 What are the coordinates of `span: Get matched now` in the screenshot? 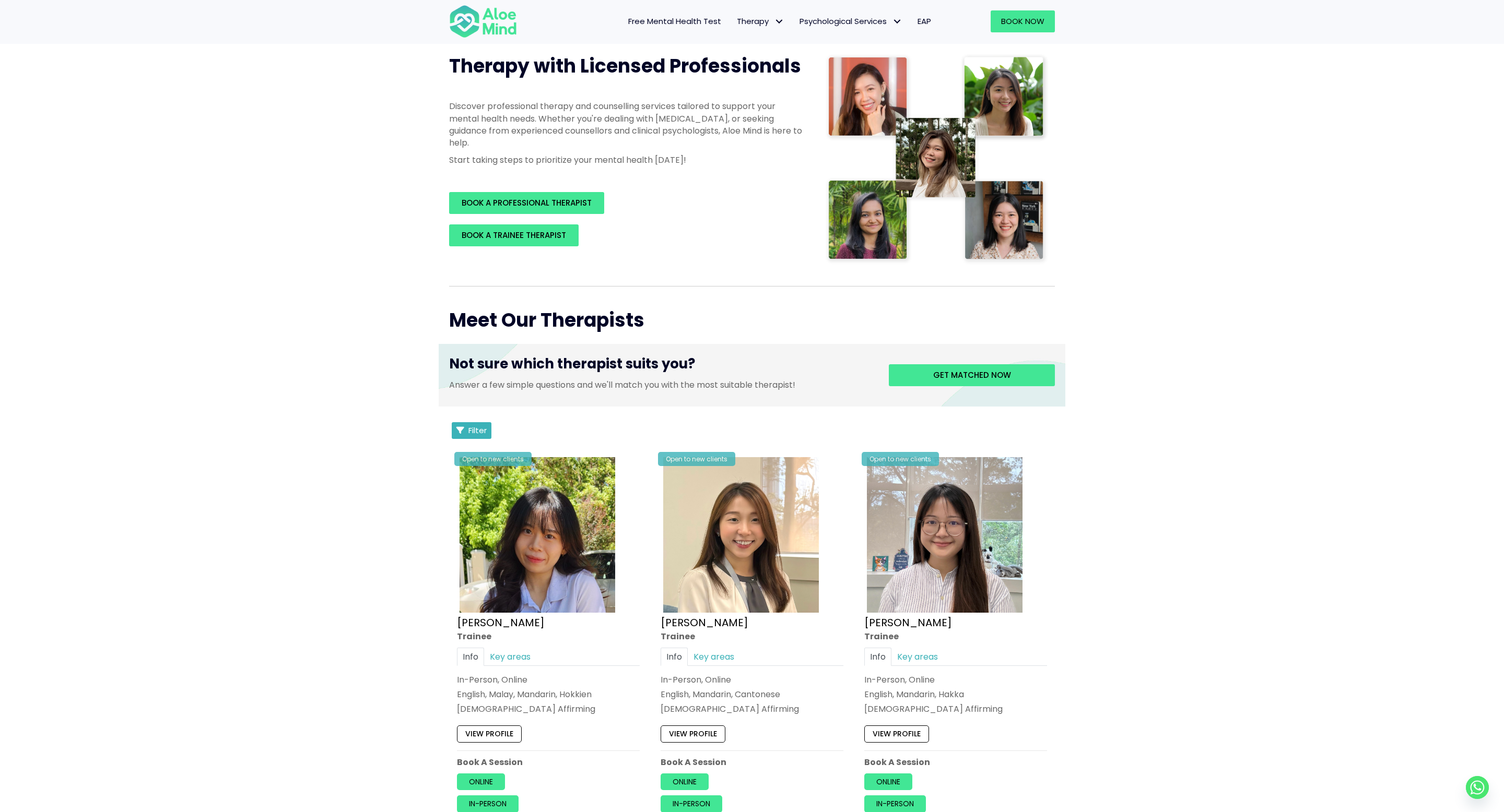 It's located at (972, 375).